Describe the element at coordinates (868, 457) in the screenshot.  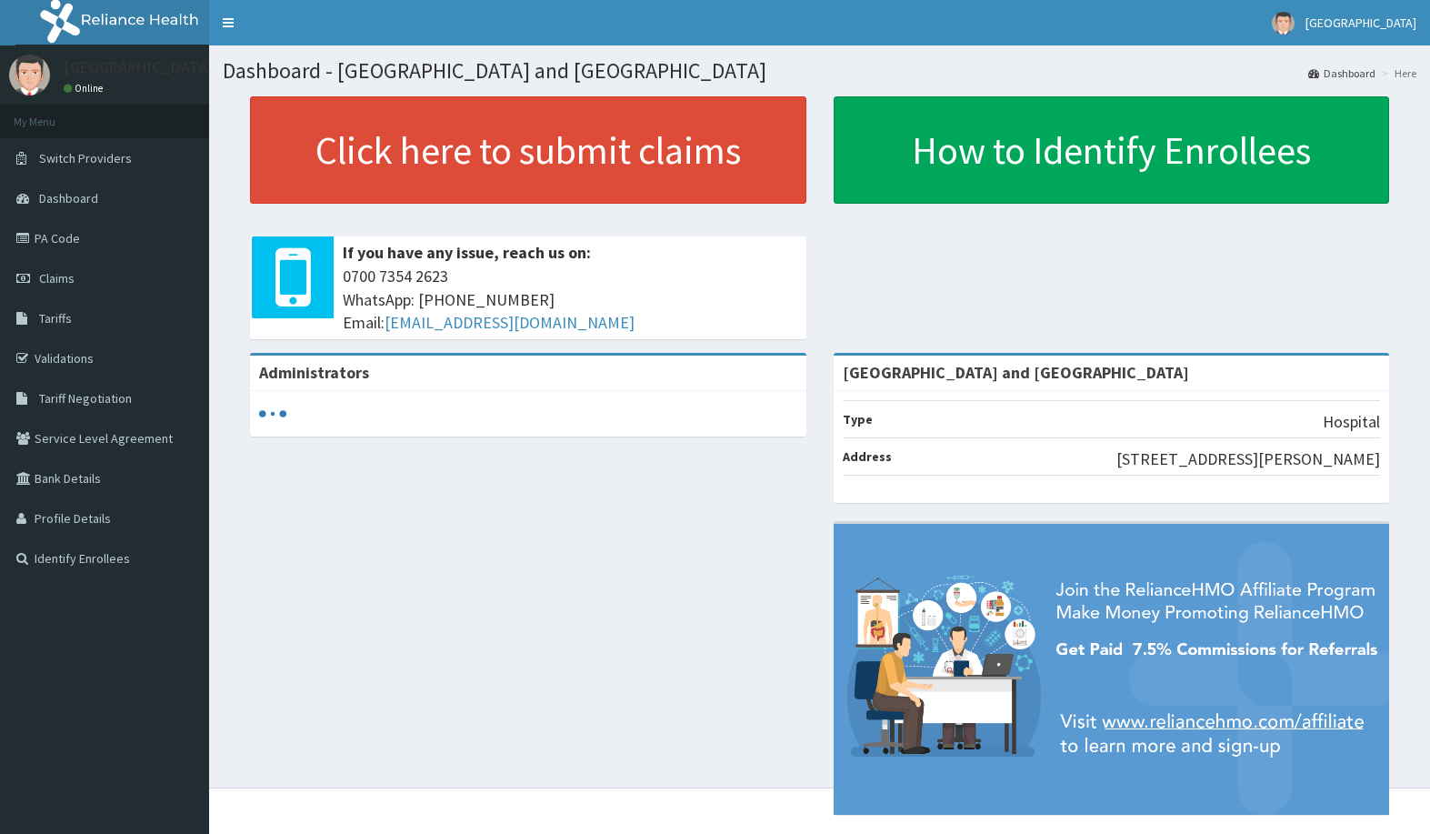
I see `b: Address` at that location.